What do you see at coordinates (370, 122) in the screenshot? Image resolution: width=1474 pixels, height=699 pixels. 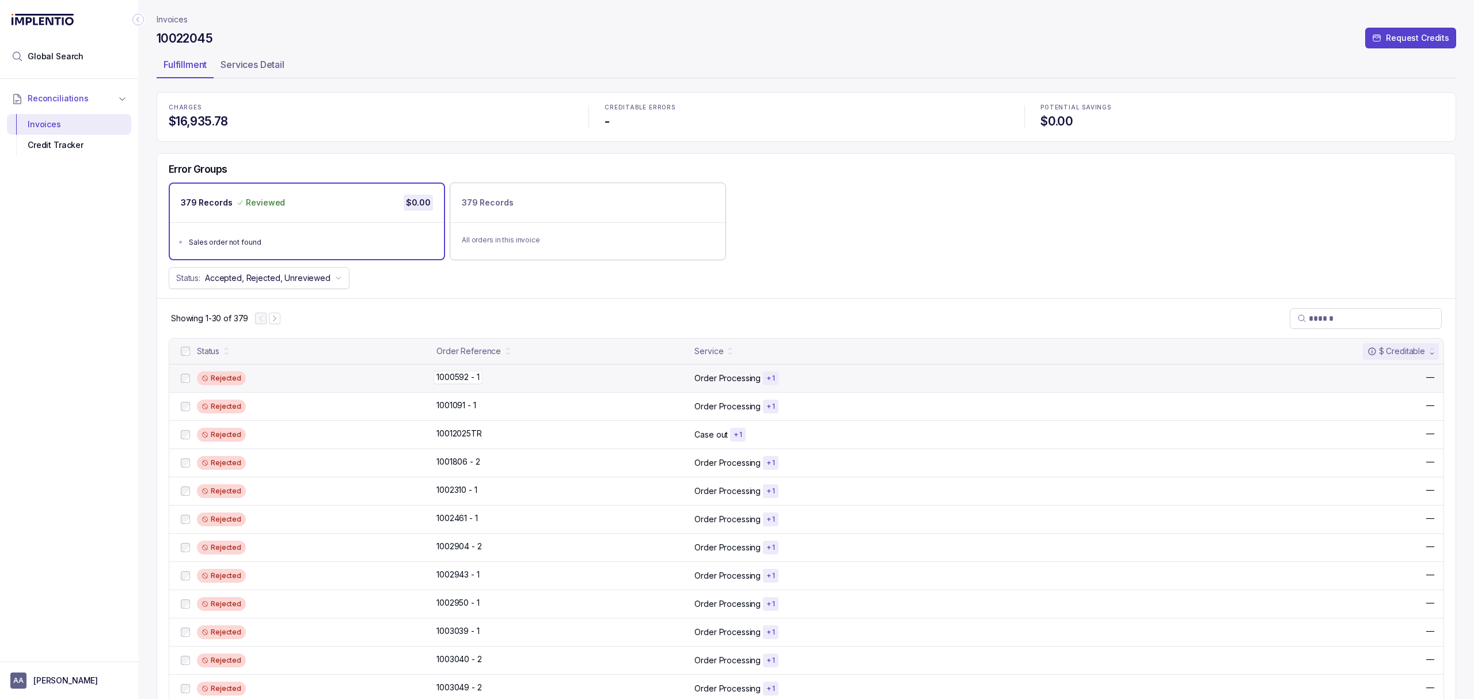 I see `h4: $16,935.78` at bounding box center [370, 122].